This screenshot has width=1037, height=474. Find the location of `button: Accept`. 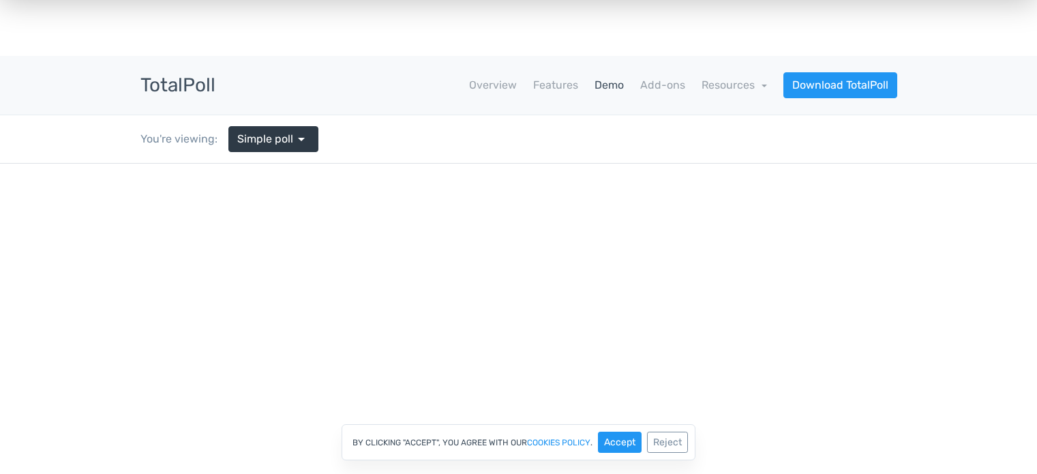

button: Accept is located at coordinates (619, 442).